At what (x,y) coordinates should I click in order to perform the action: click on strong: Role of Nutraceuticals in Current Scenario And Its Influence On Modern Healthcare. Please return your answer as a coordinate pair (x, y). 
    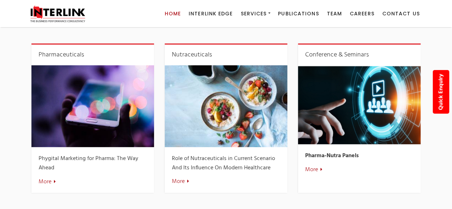
    Looking at the image, I should click on (223, 163).